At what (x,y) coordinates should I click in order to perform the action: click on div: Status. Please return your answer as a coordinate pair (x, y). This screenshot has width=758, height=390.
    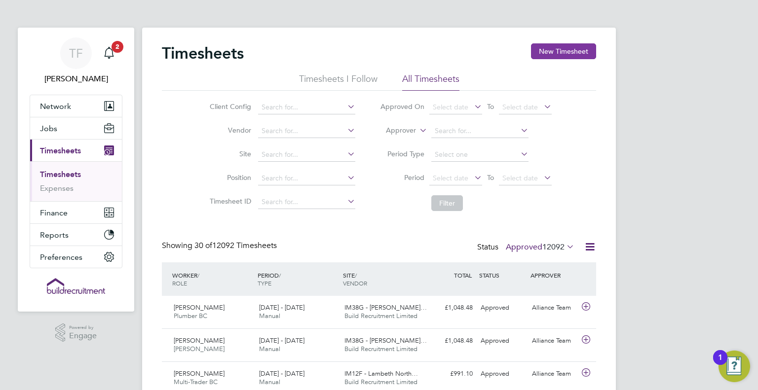
    Looking at the image, I should click on (526, 248).